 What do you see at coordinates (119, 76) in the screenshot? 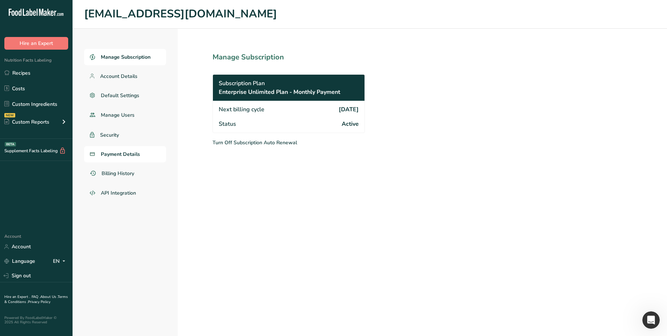
I see `span: Account Details` at bounding box center [119, 76].